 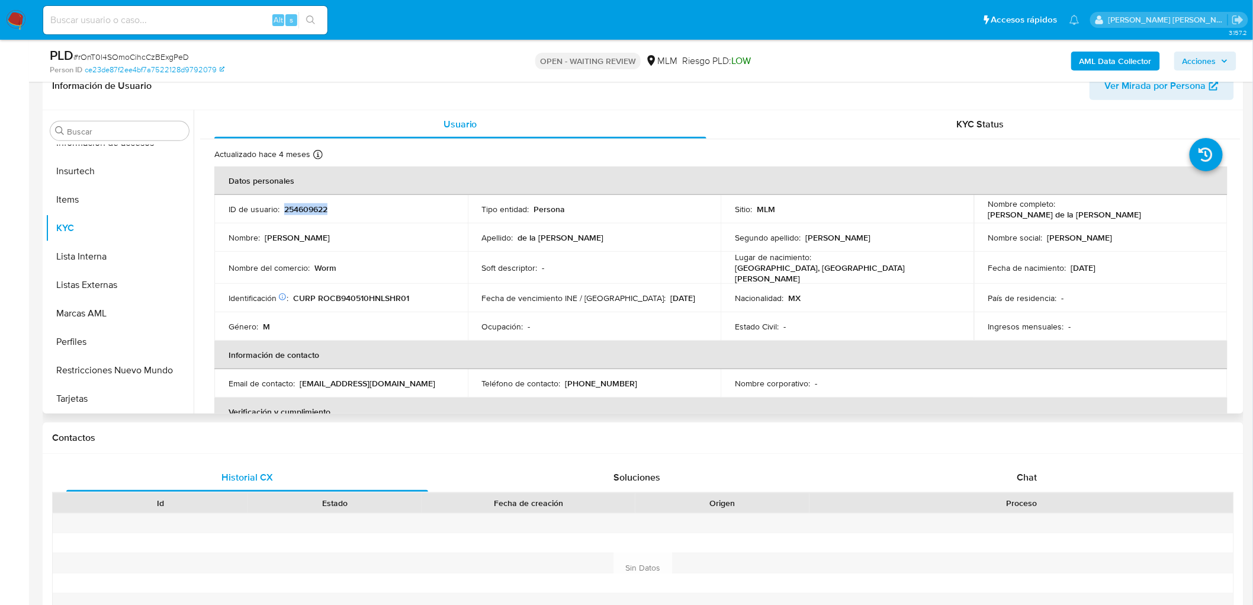 What do you see at coordinates (637, 477) in the screenshot?
I see `span: Soluciones` at bounding box center [637, 477].